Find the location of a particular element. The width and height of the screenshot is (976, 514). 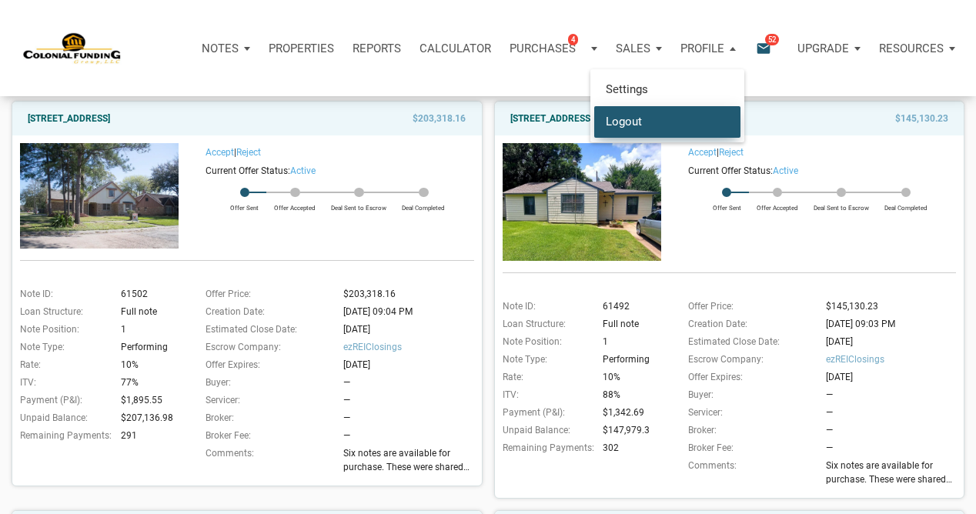

button: Reports is located at coordinates (376, 48).